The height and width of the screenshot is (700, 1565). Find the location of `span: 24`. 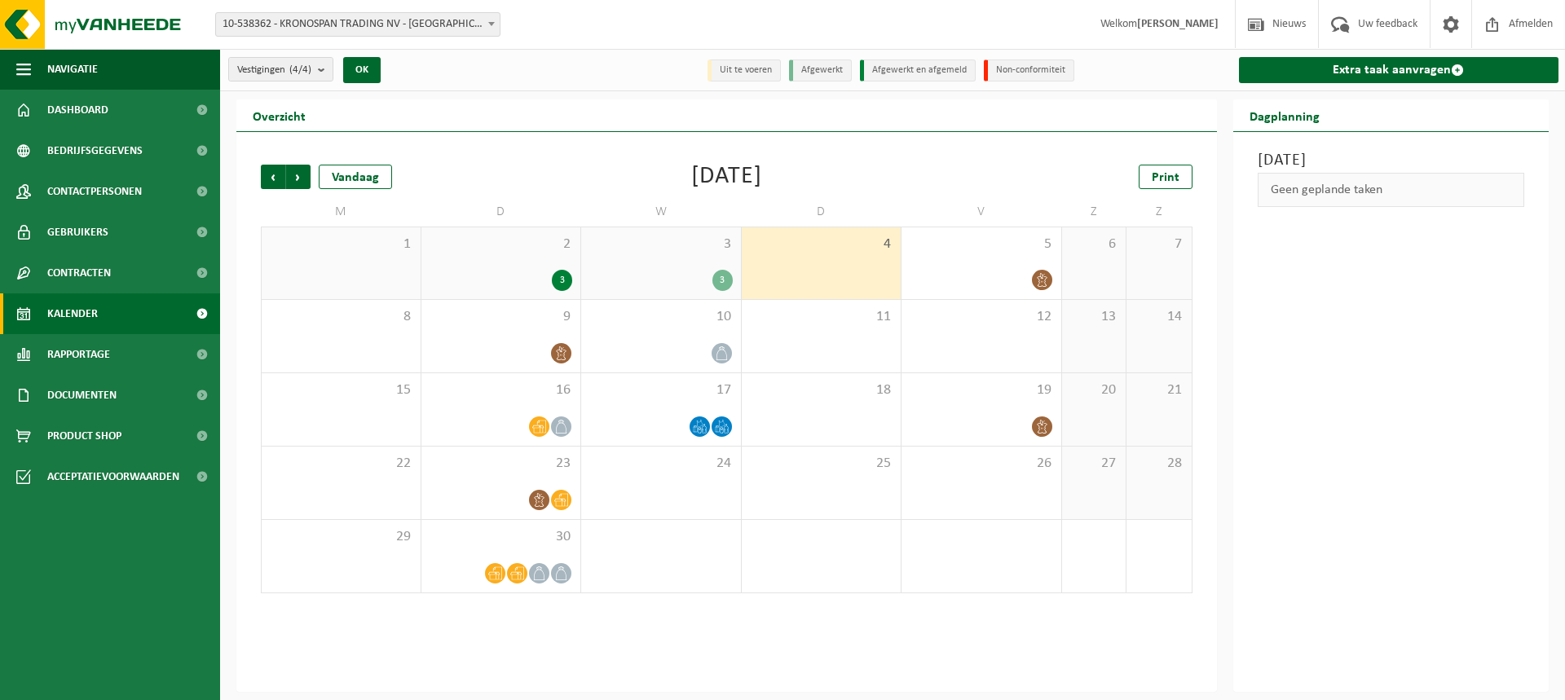

span: 24 is located at coordinates (661, 464).